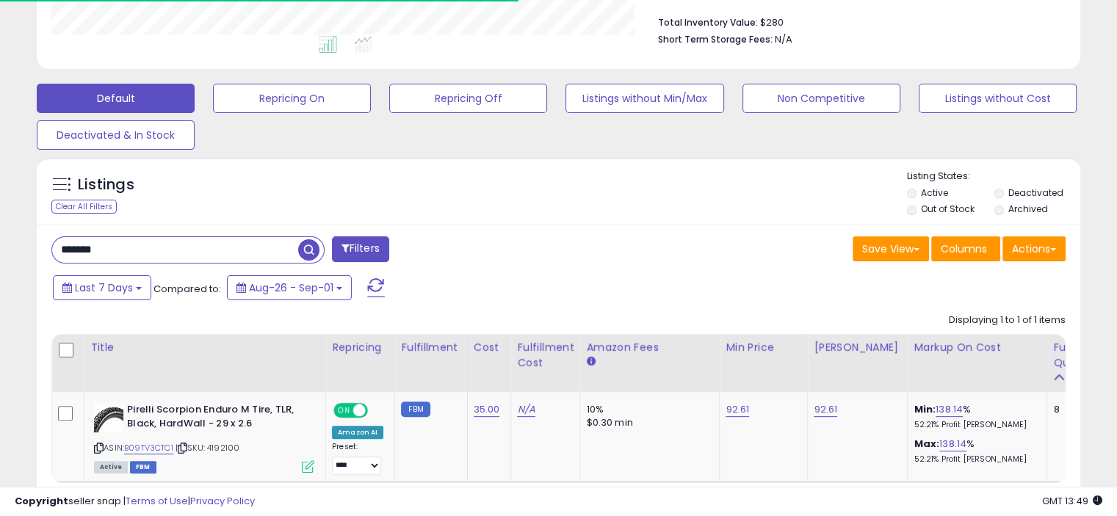 This screenshot has height=516, width=1117. What do you see at coordinates (1078, 355) in the screenshot?
I see `div: Fulfillable Quantity` at bounding box center [1078, 355].